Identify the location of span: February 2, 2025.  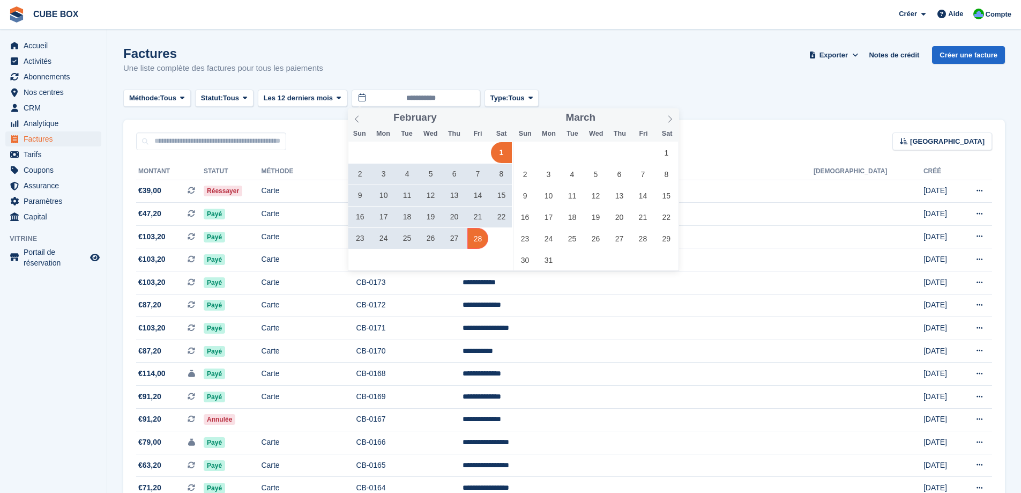
(360, 174).